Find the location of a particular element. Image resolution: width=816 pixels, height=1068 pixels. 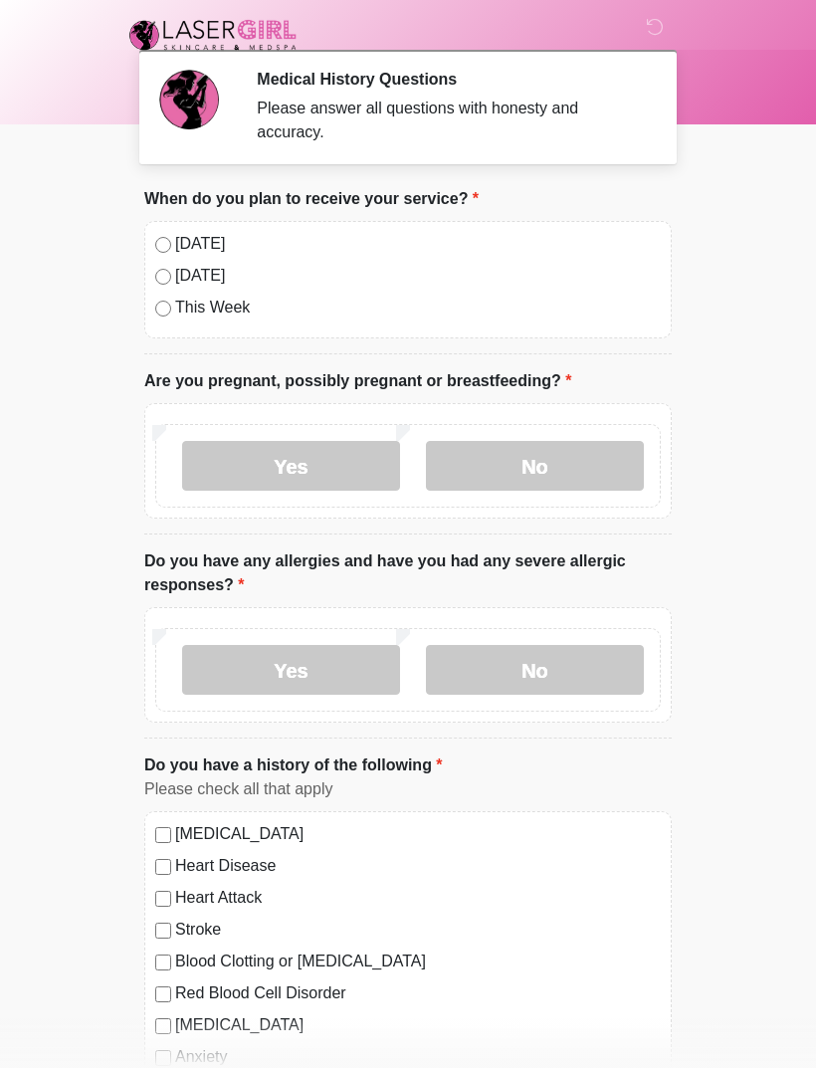

label: Stroke is located at coordinates (418, 930).